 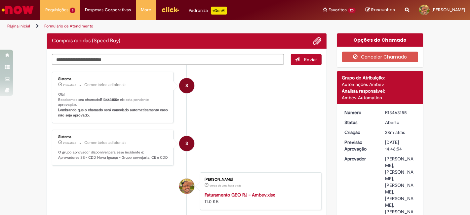 What do you see at coordinates (72, 10) in the screenshot?
I see `span: 8` at bounding box center [72, 10].